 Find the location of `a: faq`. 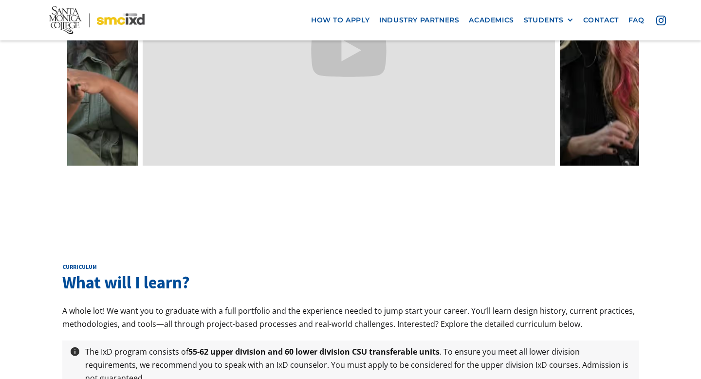

a: faq is located at coordinates (636, 20).